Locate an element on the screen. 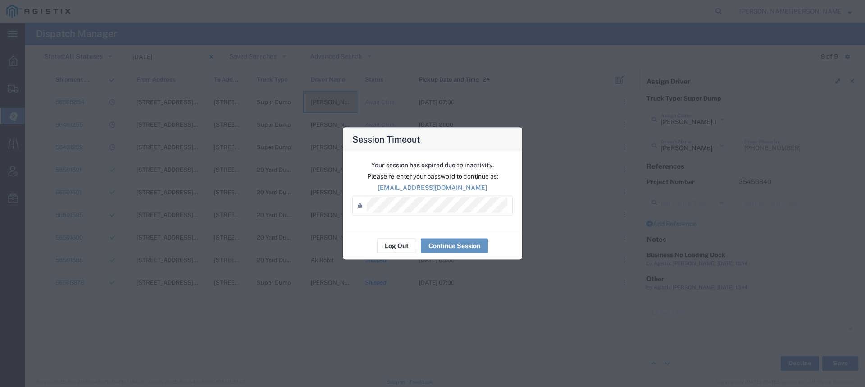 The height and width of the screenshot is (387, 865). button: Log Out is located at coordinates (397, 246).